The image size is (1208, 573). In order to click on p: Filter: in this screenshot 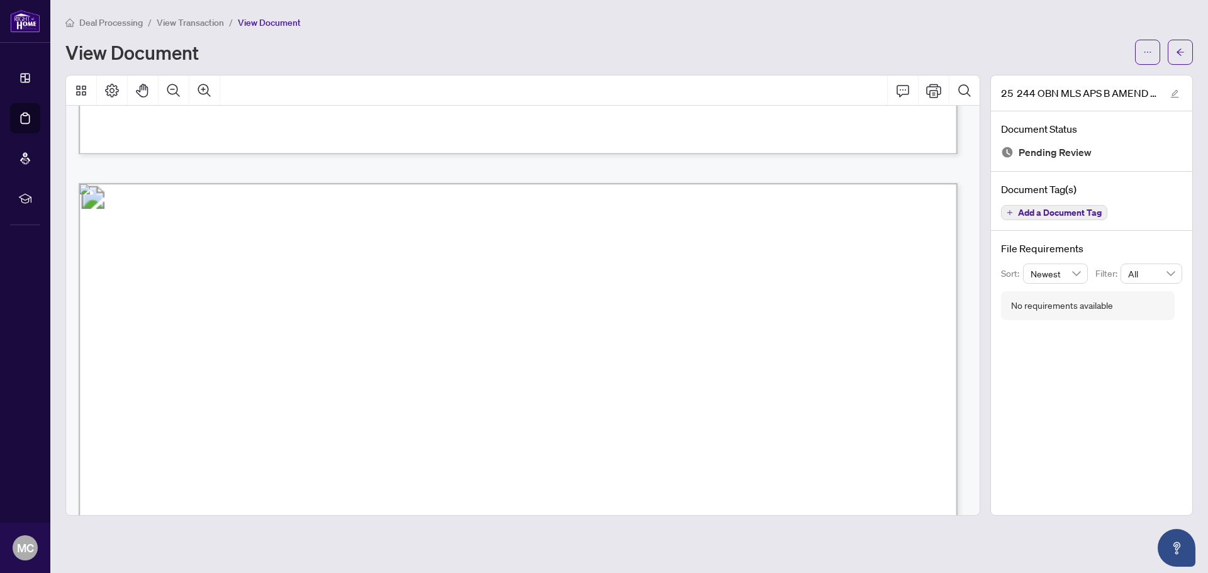, I will do `click(1108, 274)`.